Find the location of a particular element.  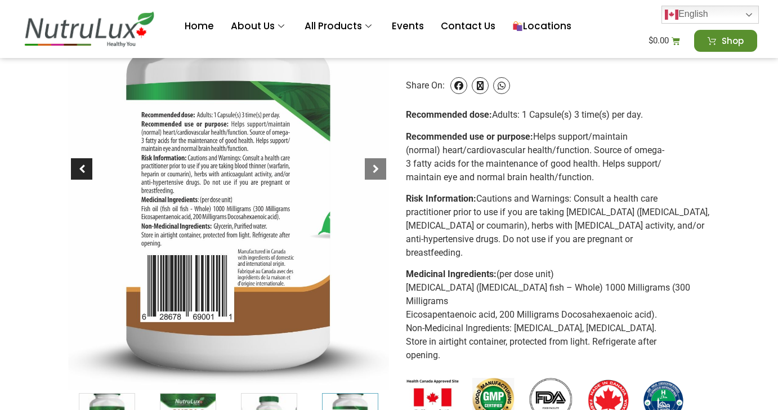

a: Locations is located at coordinates (541, 26).